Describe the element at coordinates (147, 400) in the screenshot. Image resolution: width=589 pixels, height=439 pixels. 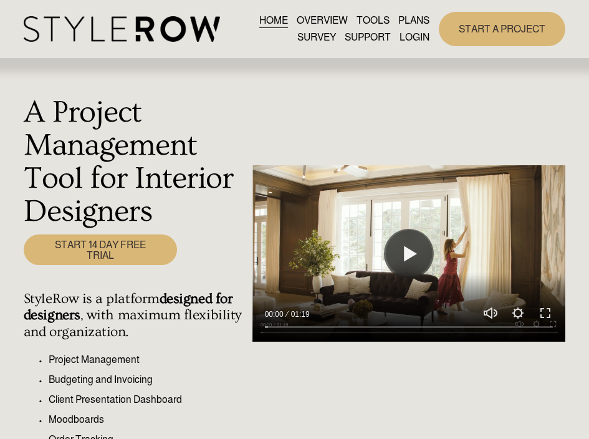
I see `p: Client Presentation Dashboard` at that location.